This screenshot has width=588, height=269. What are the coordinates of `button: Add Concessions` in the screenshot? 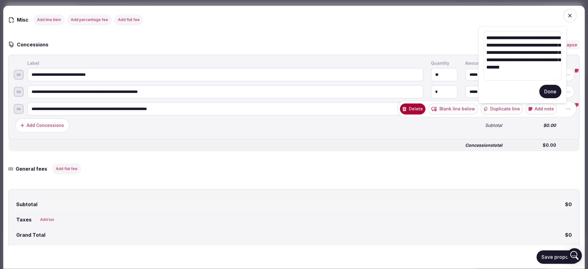 It's located at (42, 126).